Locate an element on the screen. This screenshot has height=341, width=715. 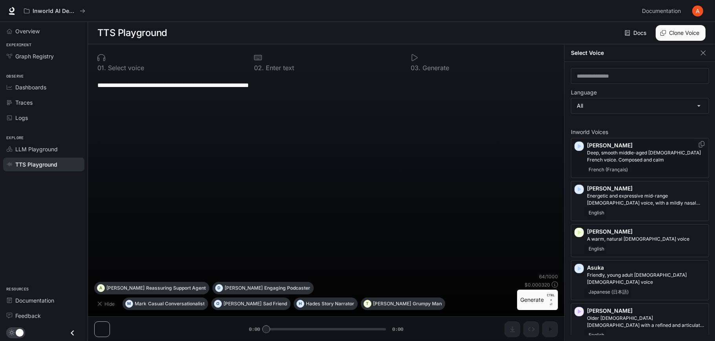
span: Traces is located at coordinates (24, 102).